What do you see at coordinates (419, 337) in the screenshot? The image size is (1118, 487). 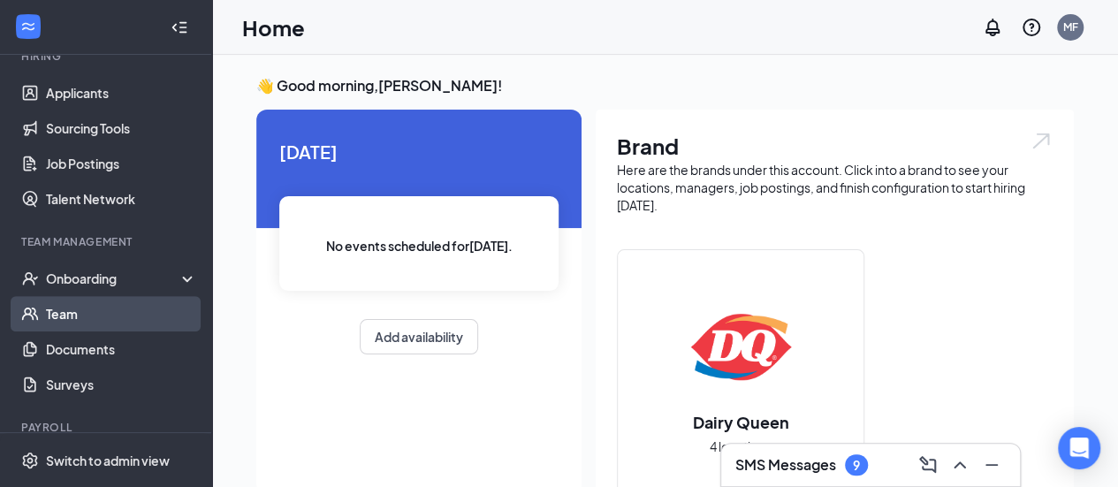 I see `button: Add availability` at bounding box center [419, 337].